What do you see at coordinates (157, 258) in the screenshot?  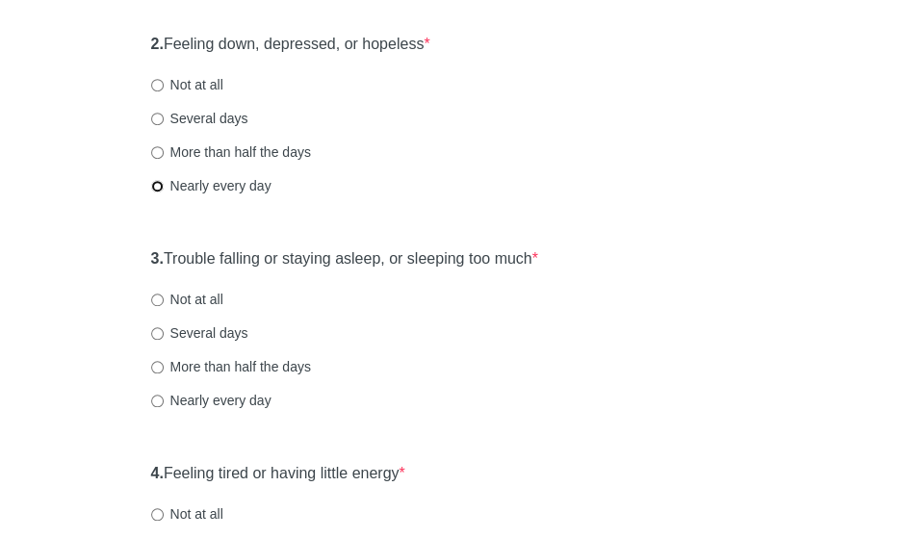 I see `strong: 3.` at bounding box center [157, 258].